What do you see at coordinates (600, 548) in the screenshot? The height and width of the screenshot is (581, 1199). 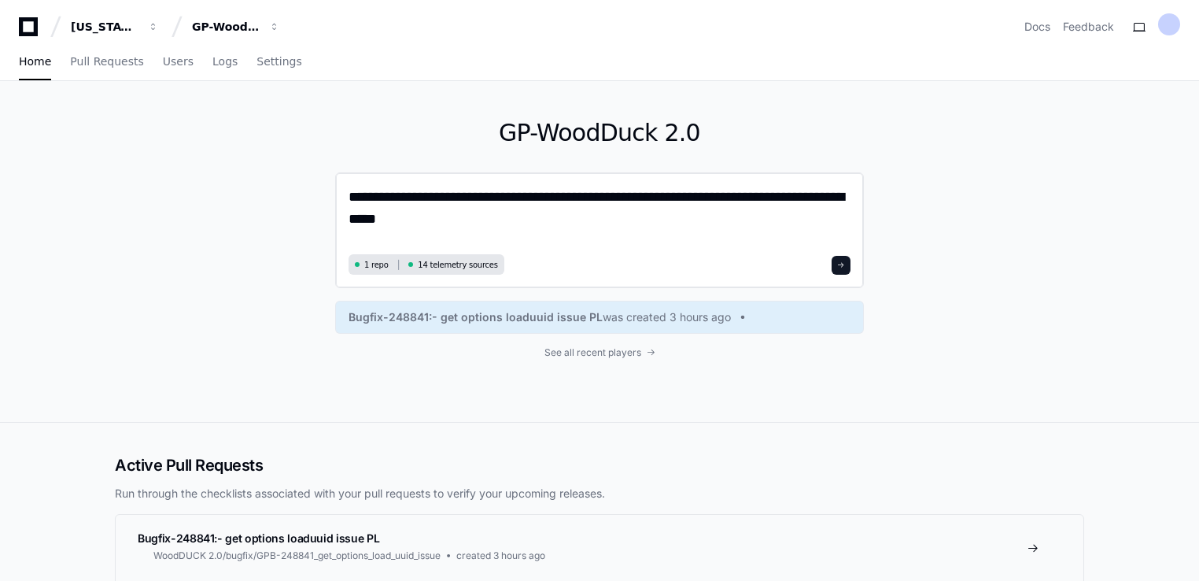 I see `a: Bugfix-248841:- get options loaduuid issue PLWoodDUCK 2.0/bugfix/GPB-248841_get_options_load_uuid...` at bounding box center [600, 548].